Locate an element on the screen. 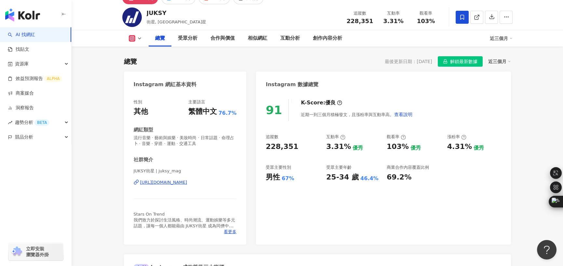 This screenshot has width=563, height=266. img: logo is located at coordinates (22, 15).